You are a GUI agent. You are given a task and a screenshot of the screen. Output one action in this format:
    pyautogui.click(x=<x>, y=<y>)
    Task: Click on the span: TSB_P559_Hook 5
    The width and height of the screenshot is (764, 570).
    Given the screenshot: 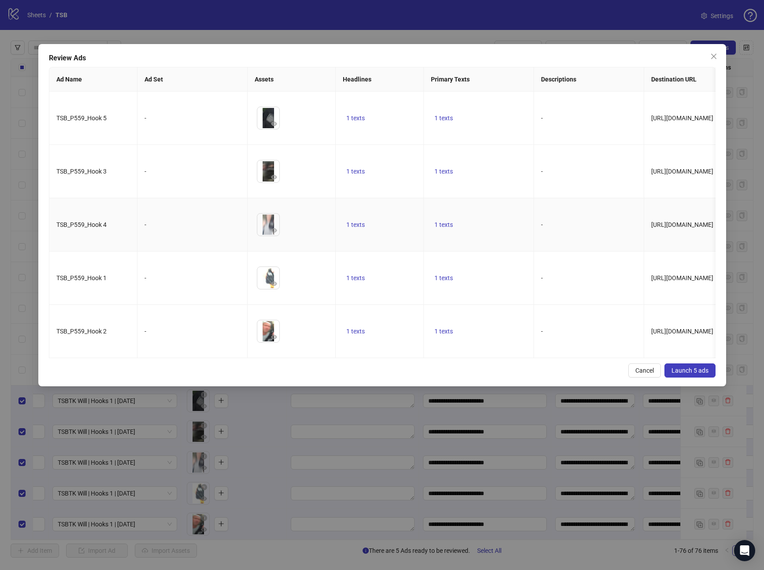 What is the action you would take?
    pyautogui.click(x=81, y=118)
    